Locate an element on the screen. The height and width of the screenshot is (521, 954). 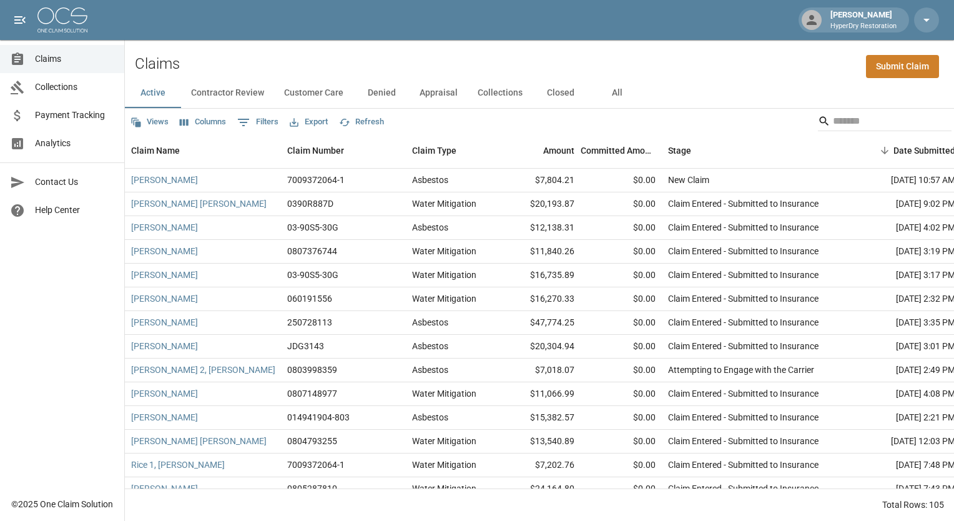
div: Search is located at coordinates (885, 122).